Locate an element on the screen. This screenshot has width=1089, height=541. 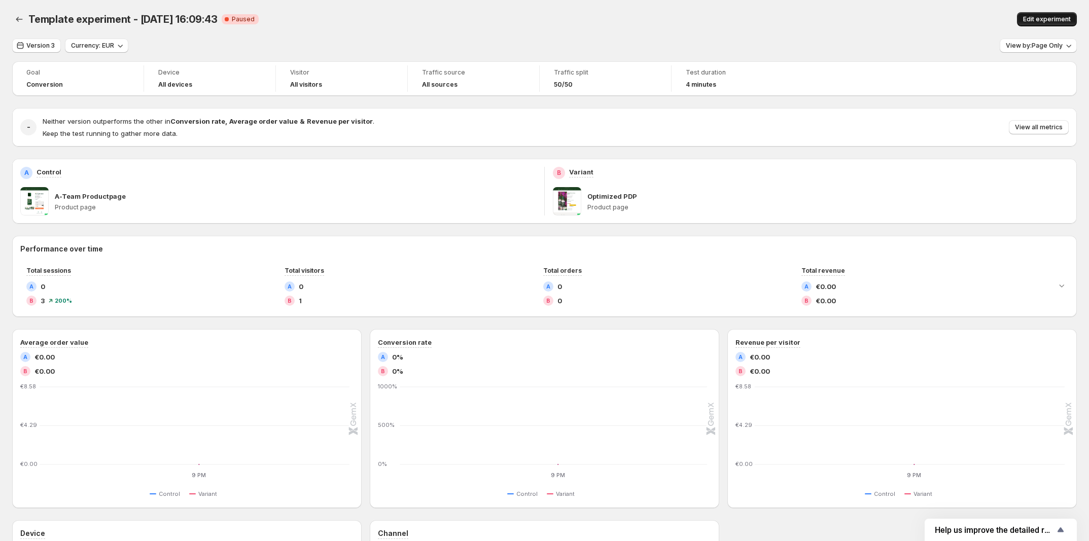
span: Edit experiment is located at coordinates (1047, 19).